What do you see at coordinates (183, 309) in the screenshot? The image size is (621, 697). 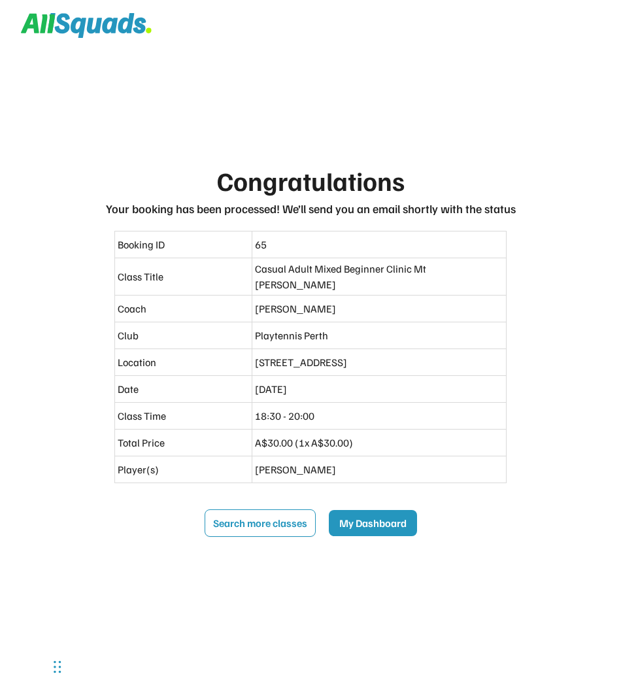 I see `div: Coach` at bounding box center [183, 309].